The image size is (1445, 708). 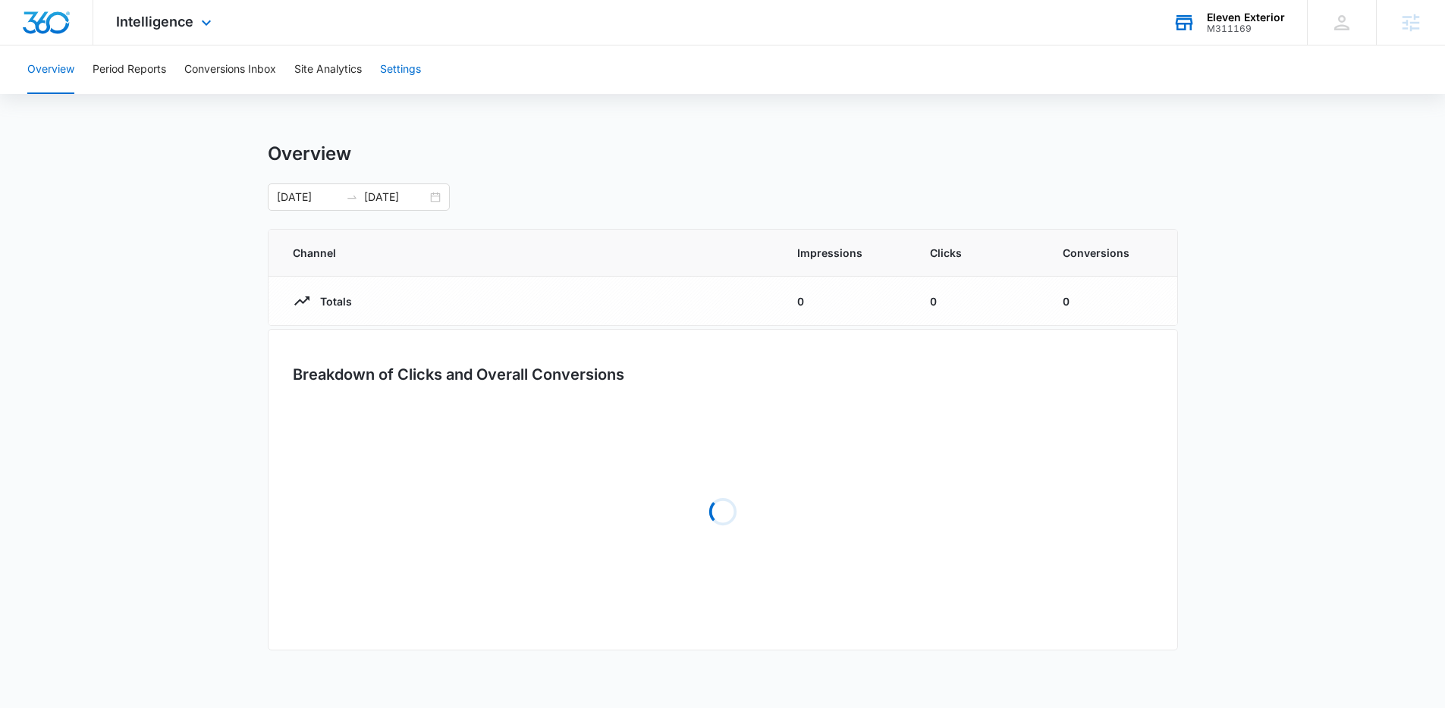 I want to click on button: Overview, so click(x=51, y=70).